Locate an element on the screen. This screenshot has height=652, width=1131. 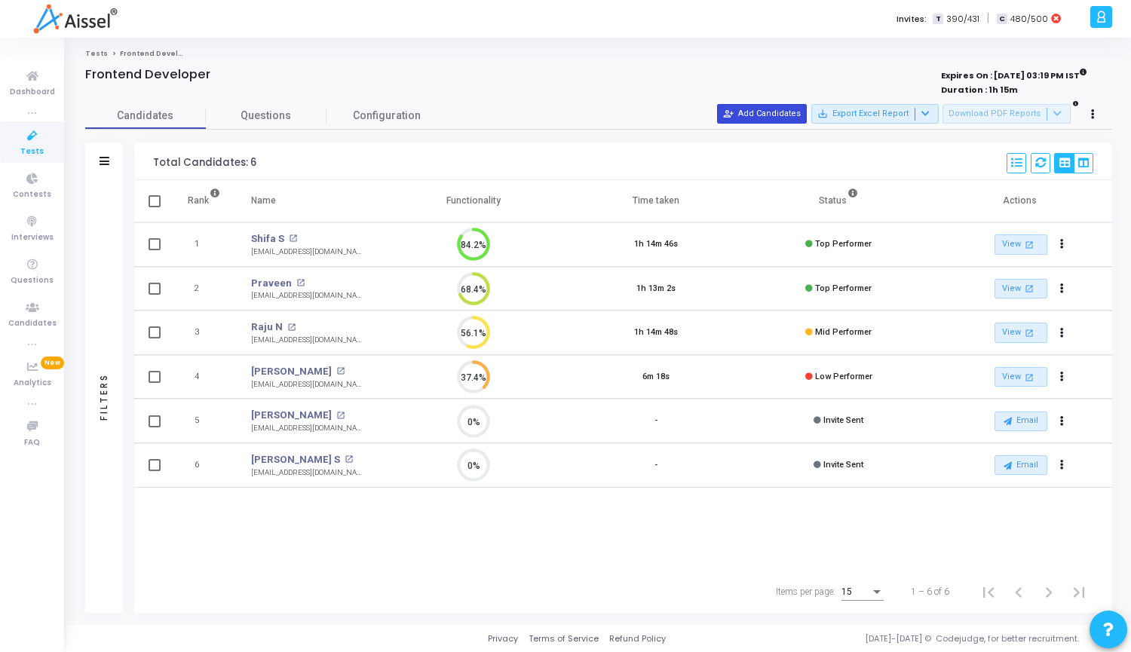
a: Shifa S is located at coordinates (268, 239).